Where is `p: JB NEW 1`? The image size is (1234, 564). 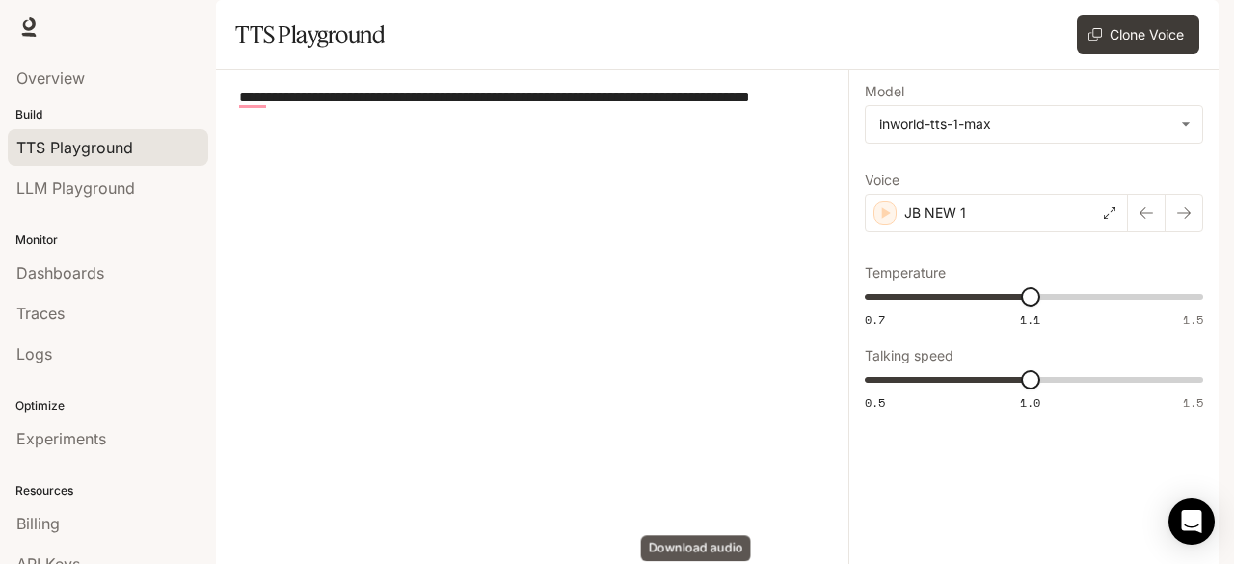
p: JB NEW 1 is located at coordinates (935, 213).